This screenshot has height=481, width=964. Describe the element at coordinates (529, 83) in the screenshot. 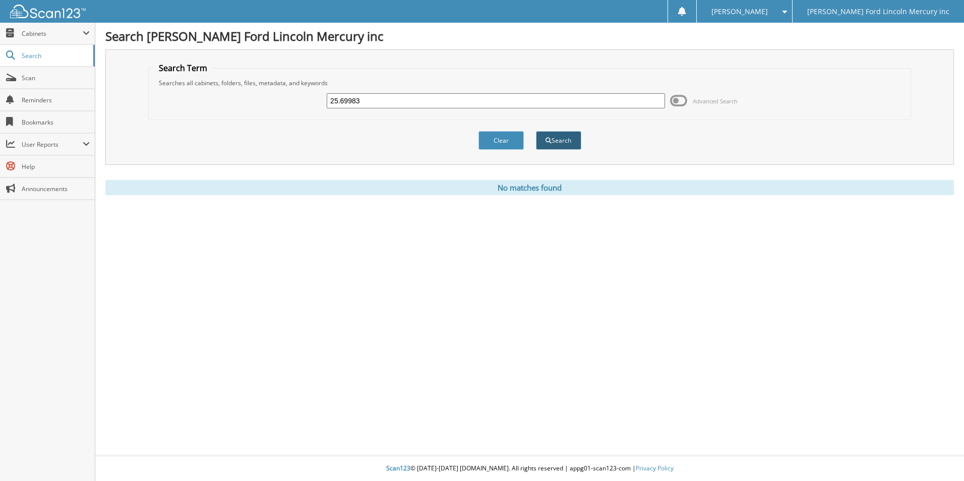

I see `div: Searches all cabinets, folders, files, metadata, and keywords` at that location.